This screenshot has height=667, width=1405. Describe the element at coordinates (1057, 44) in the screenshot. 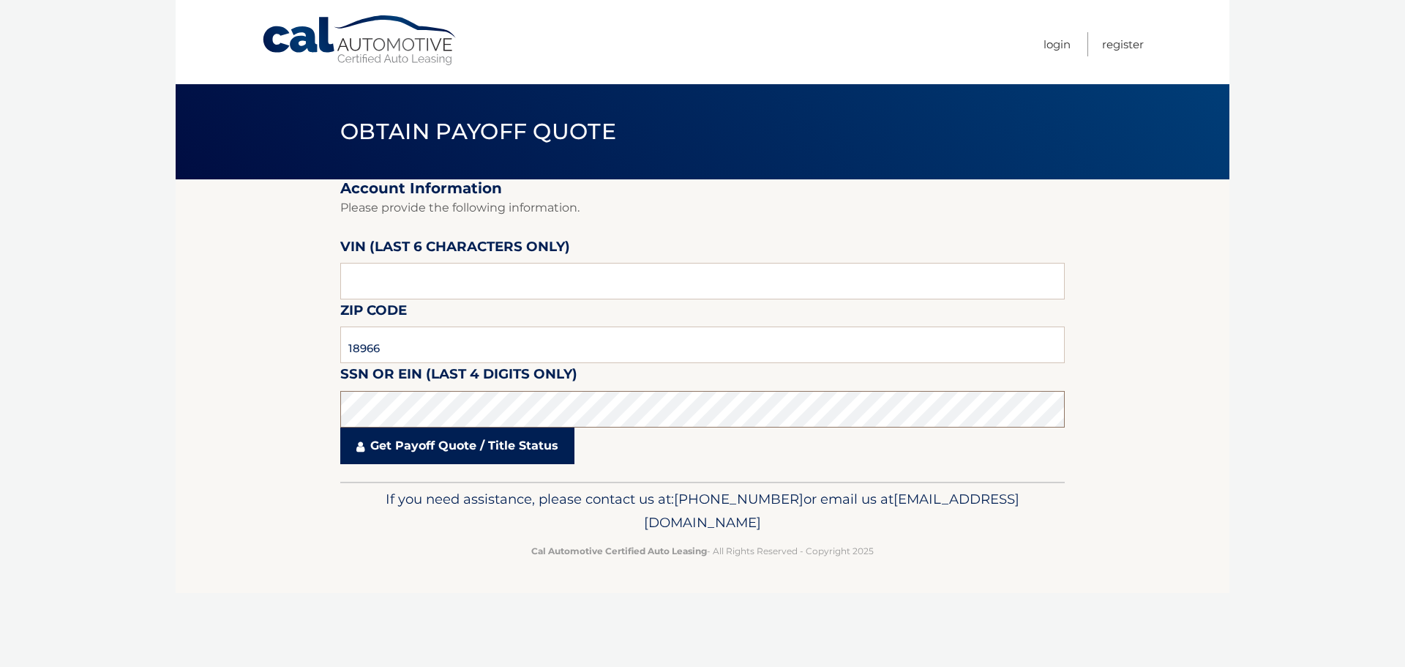

I see `a: Login` at that location.